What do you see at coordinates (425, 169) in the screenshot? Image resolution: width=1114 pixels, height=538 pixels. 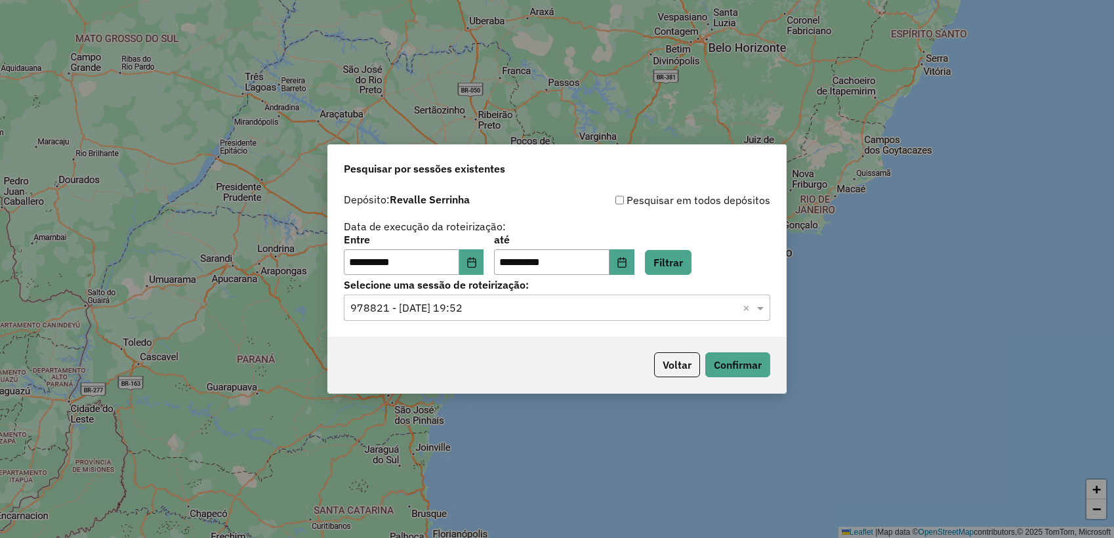 I see `span: Pesquisar por sessões existentes` at bounding box center [425, 169].